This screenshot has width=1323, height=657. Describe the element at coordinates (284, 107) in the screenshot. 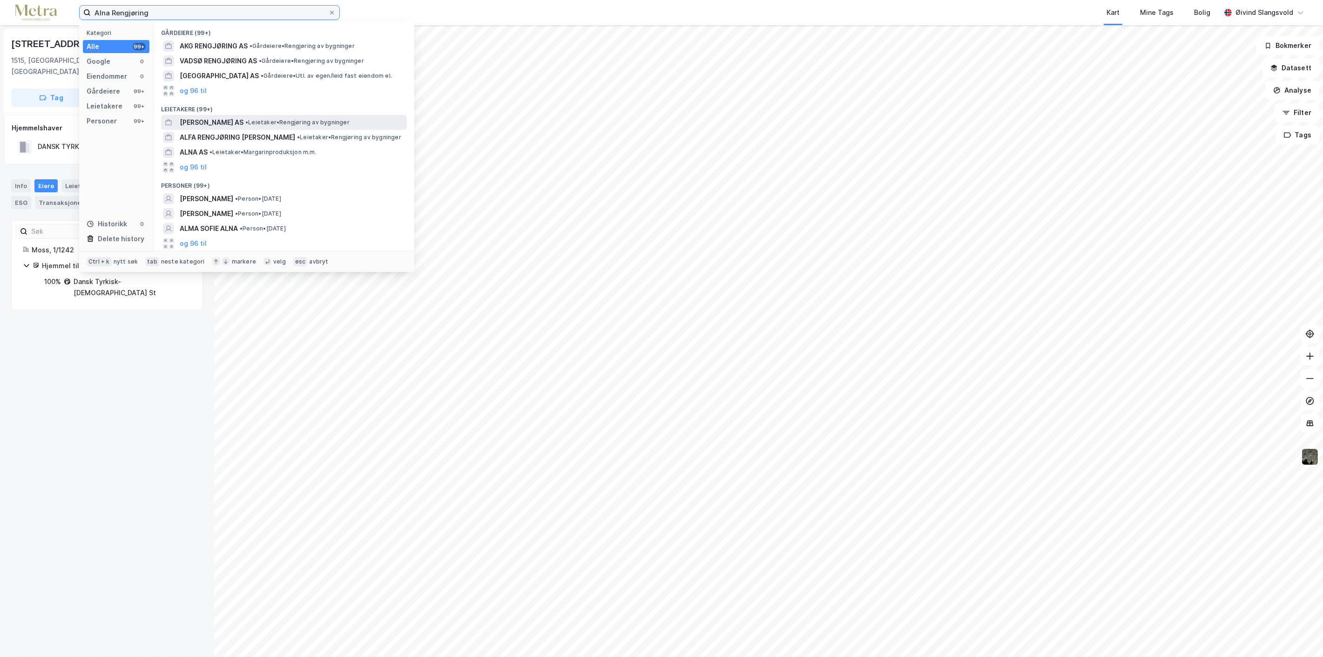

I see `div: Leietakere (99+)` at that location.